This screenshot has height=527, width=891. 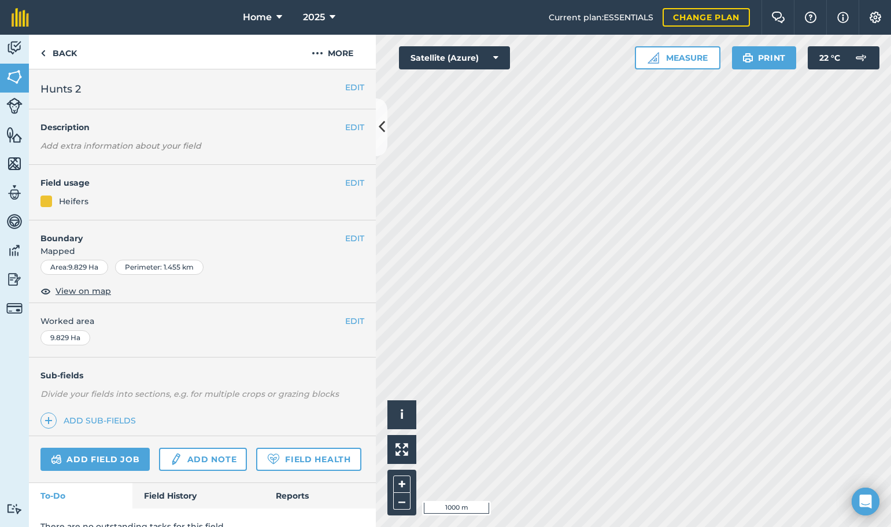 What do you see at coordinates (159, 267) in the screenshot?
I see `div: Perimeter : 1.455 km` at bounding box center [159, 267].